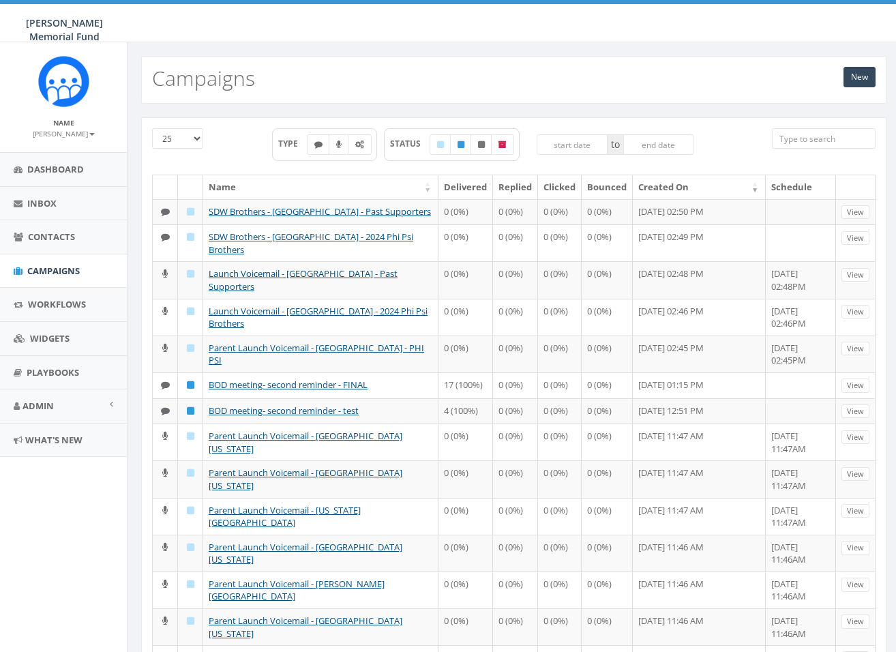  I want to click on span: Inbox, so click(42, 203).